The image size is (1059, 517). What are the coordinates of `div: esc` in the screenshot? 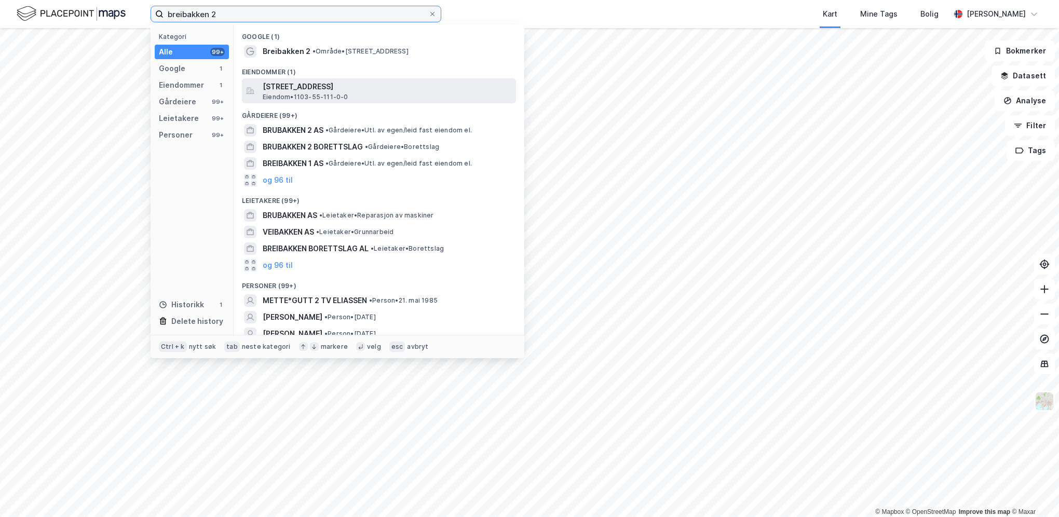 It's located at (397, 347).